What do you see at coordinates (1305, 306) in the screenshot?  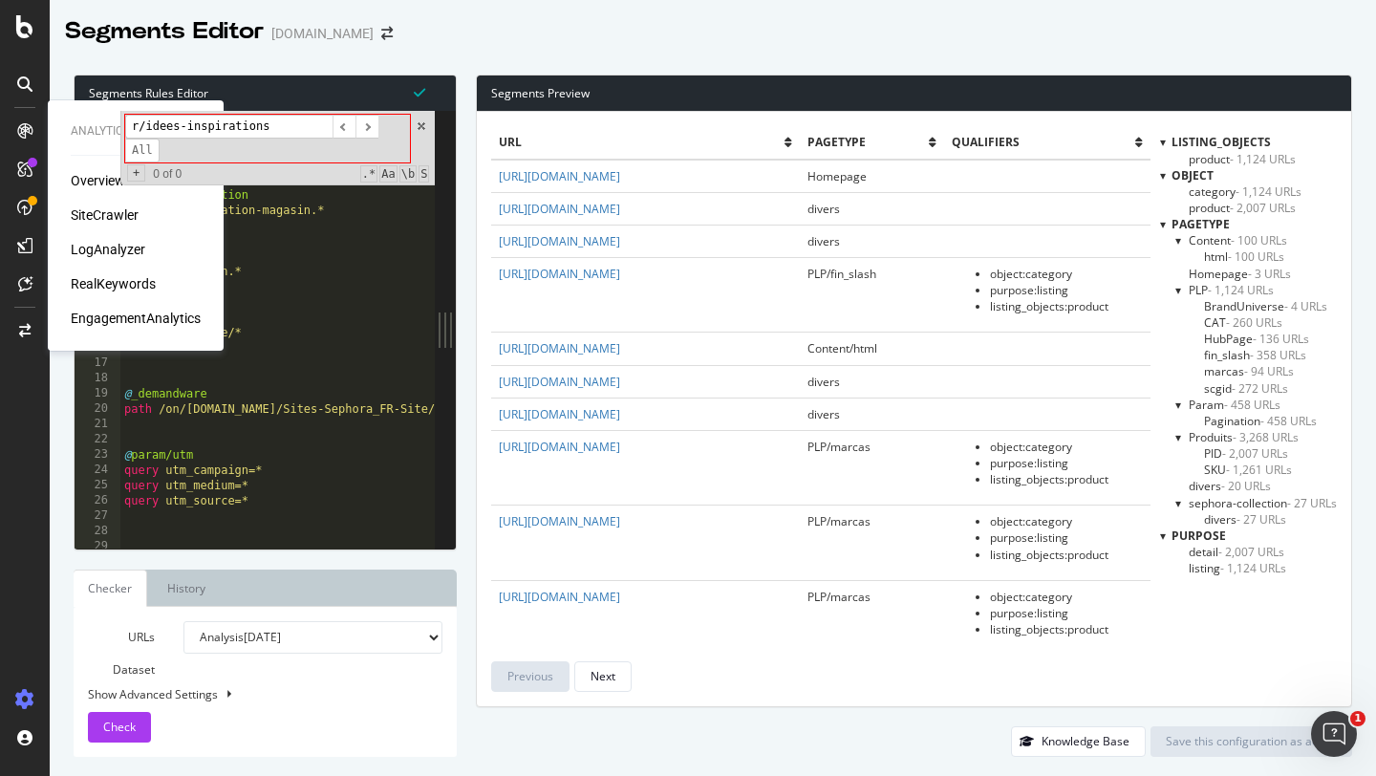 I see `span: - 4 URLs` at bounding box center [1305, 306].